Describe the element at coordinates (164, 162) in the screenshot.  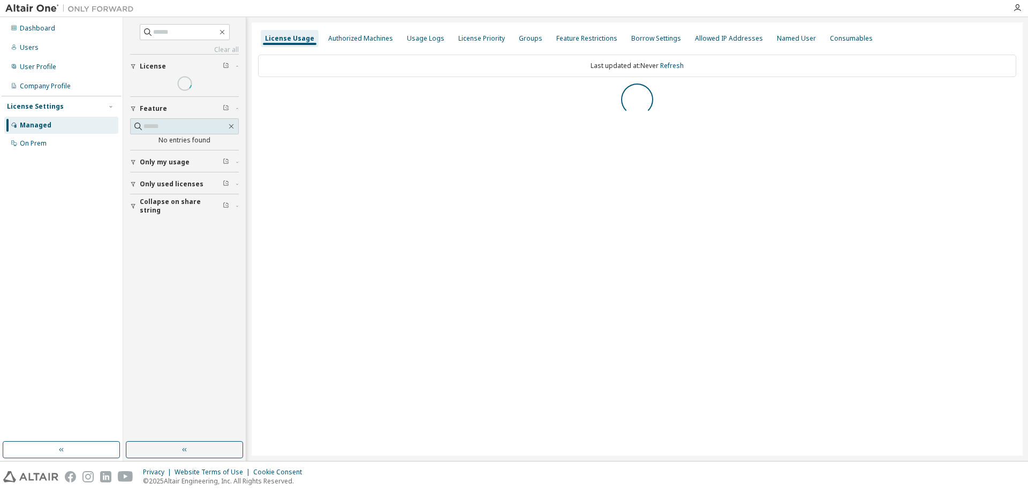
I see `span: Only my usage` at that location.